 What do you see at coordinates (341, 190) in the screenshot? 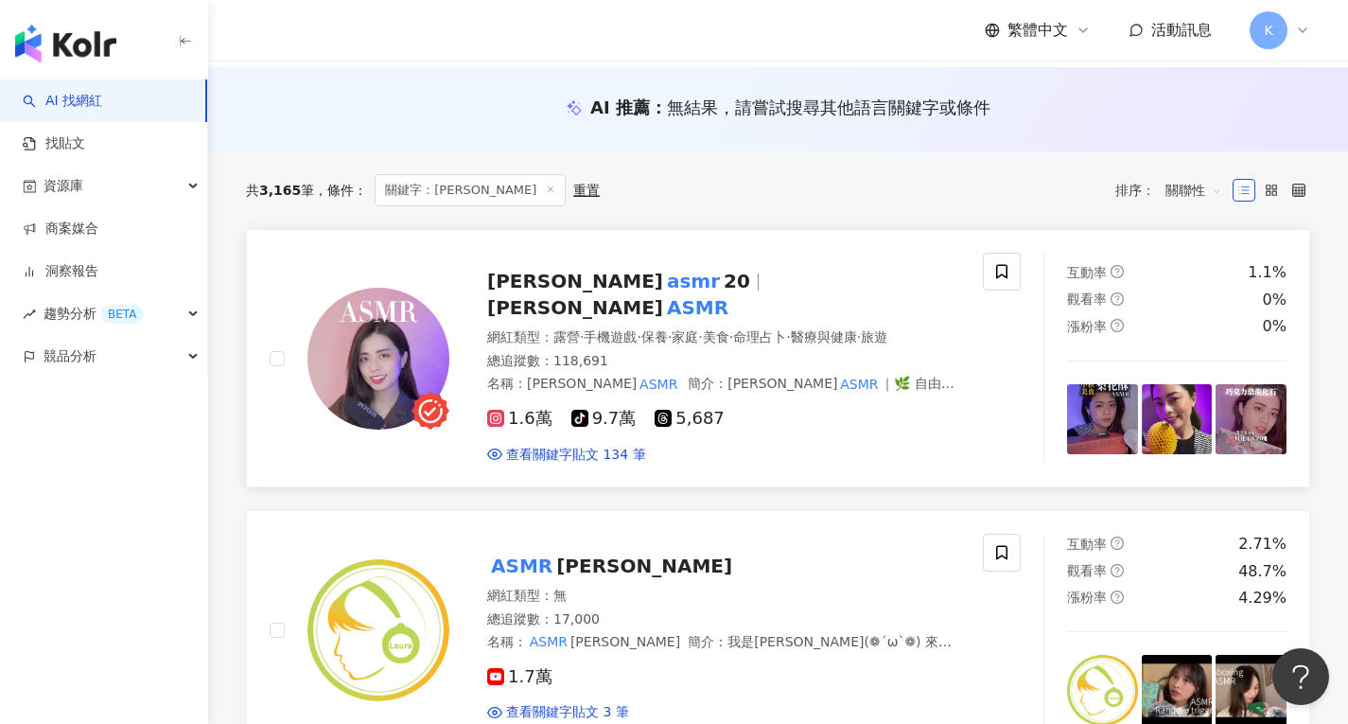
I see `span: 條件 ：` at bounding box center [341, 190].